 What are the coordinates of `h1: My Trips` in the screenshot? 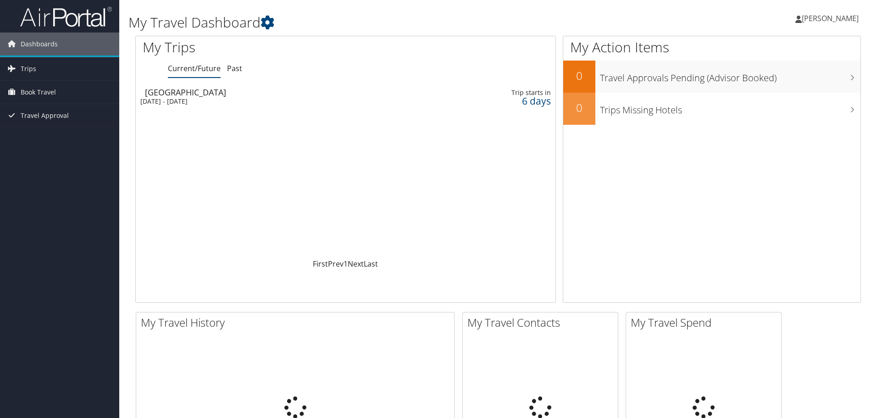 It's located at (258, 47).